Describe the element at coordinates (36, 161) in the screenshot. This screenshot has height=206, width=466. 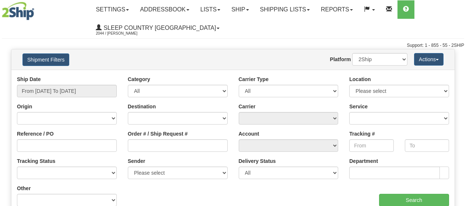
I see `label: Tracking Status` at that location.